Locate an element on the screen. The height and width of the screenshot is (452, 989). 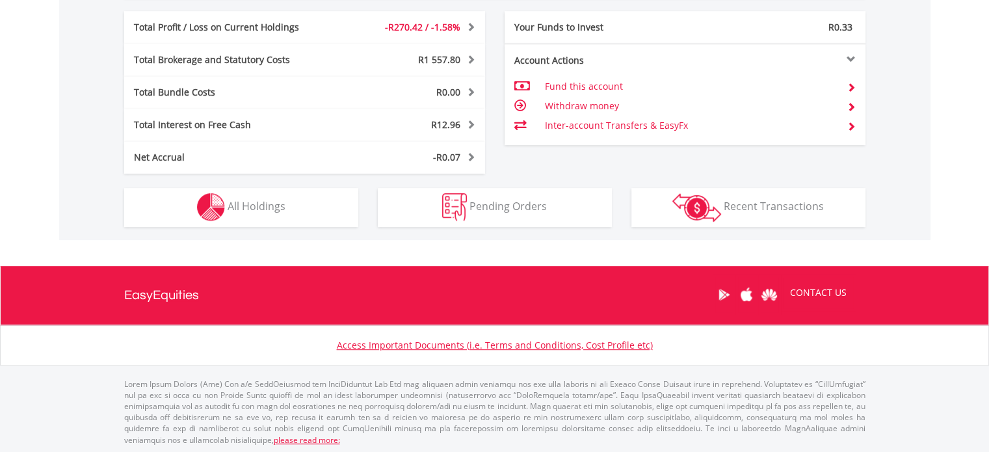
div: Total Interest on Free Cash is located at coordinates (230, 125).